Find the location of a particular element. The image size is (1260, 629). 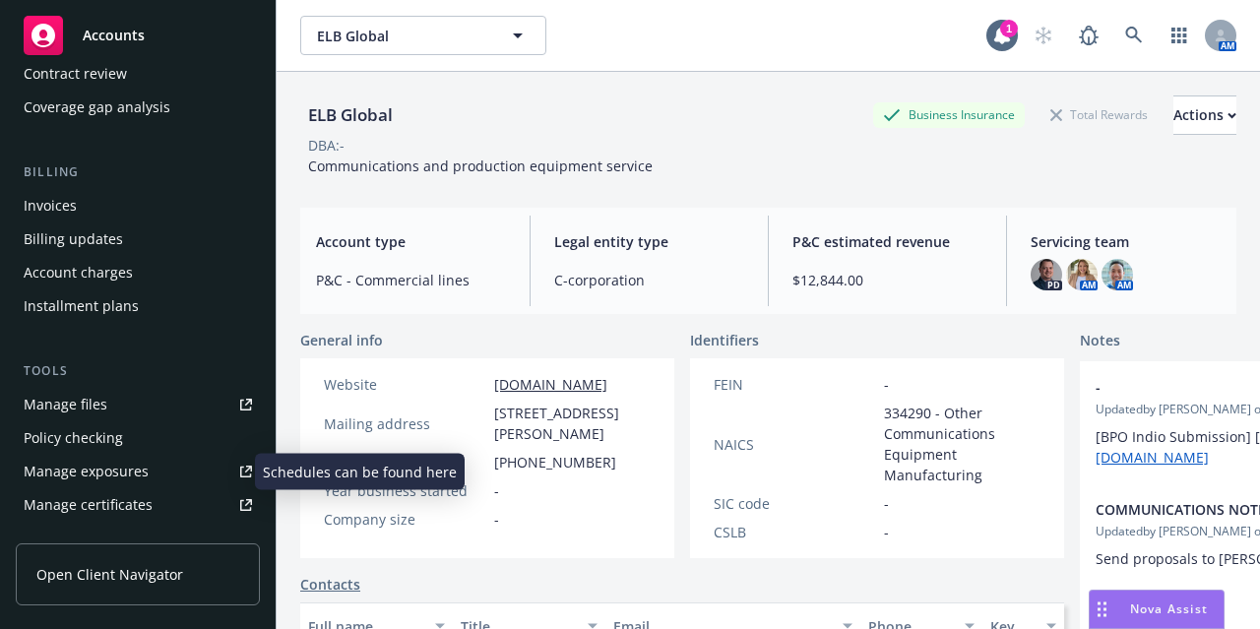

a: Manage certificates is located at coordinates (138, 505).